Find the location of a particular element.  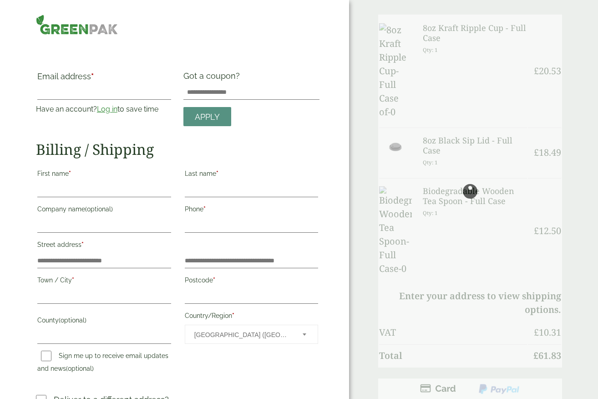

img: GreenPak Supplies is located at coordinates (77, 25).